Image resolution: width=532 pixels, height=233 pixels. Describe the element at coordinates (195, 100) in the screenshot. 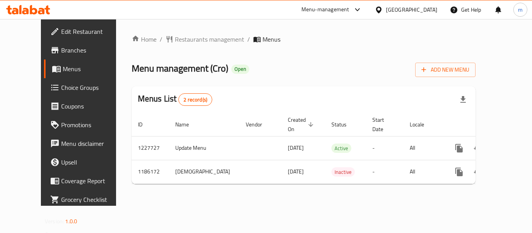

I see `span: 2 record(s)` at that location.